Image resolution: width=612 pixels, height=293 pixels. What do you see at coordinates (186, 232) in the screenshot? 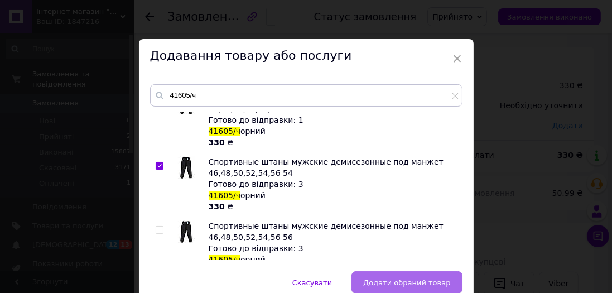
I see `img: Спортивные штаны мужские демисезонные под манжет 46,48,50,52,54,56 56` at bounding box center [186, 232].